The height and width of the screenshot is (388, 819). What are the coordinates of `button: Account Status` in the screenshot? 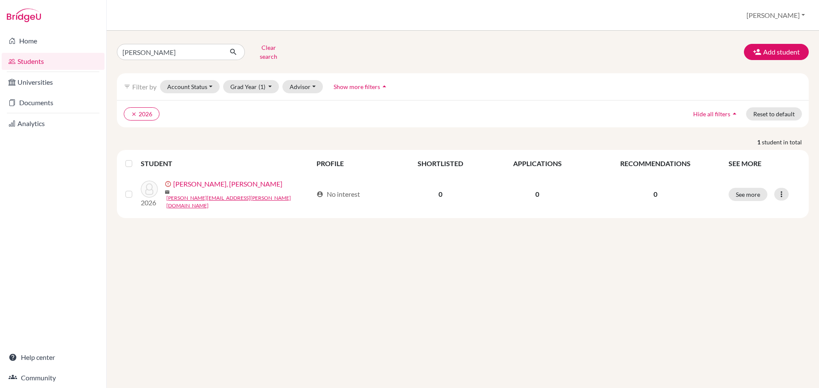 It's located at (190, 87).